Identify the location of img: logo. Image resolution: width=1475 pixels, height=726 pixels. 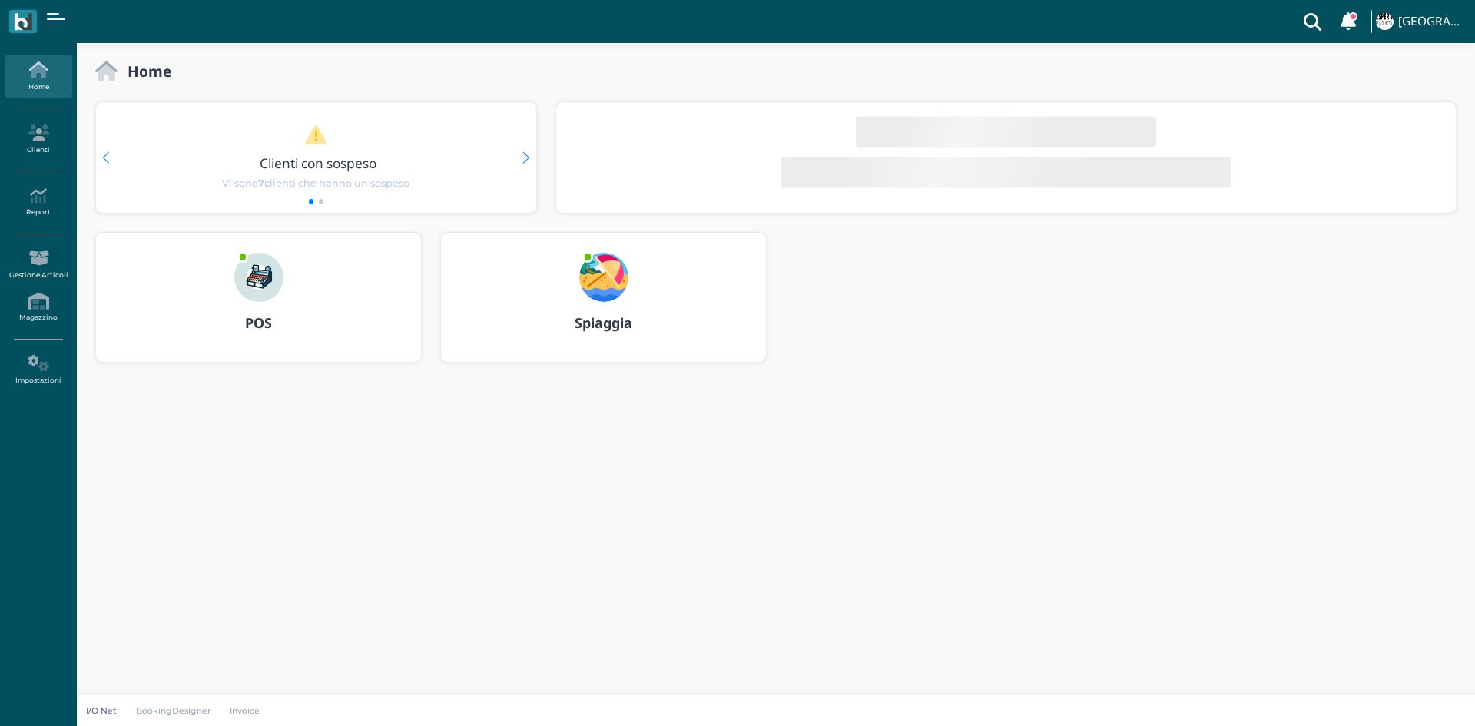
(22, 22).